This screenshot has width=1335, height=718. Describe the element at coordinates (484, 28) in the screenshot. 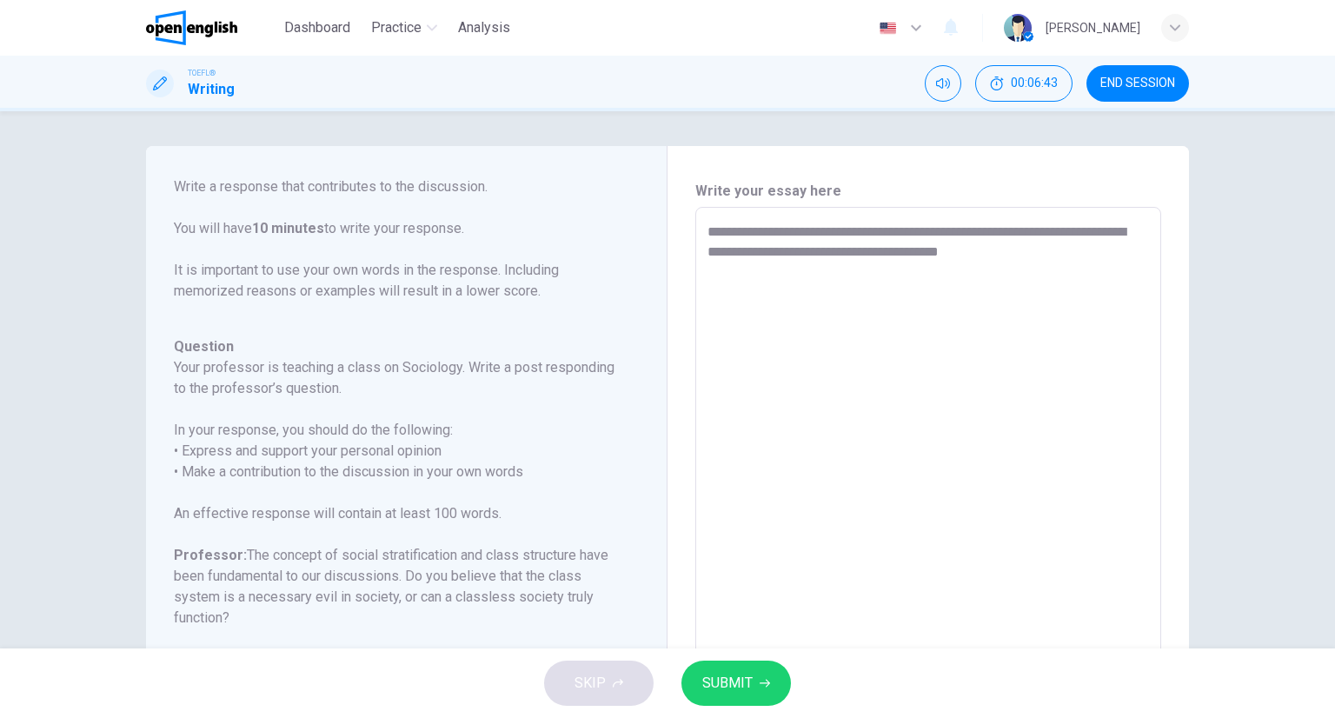

I see `span: Analysis` at that location.